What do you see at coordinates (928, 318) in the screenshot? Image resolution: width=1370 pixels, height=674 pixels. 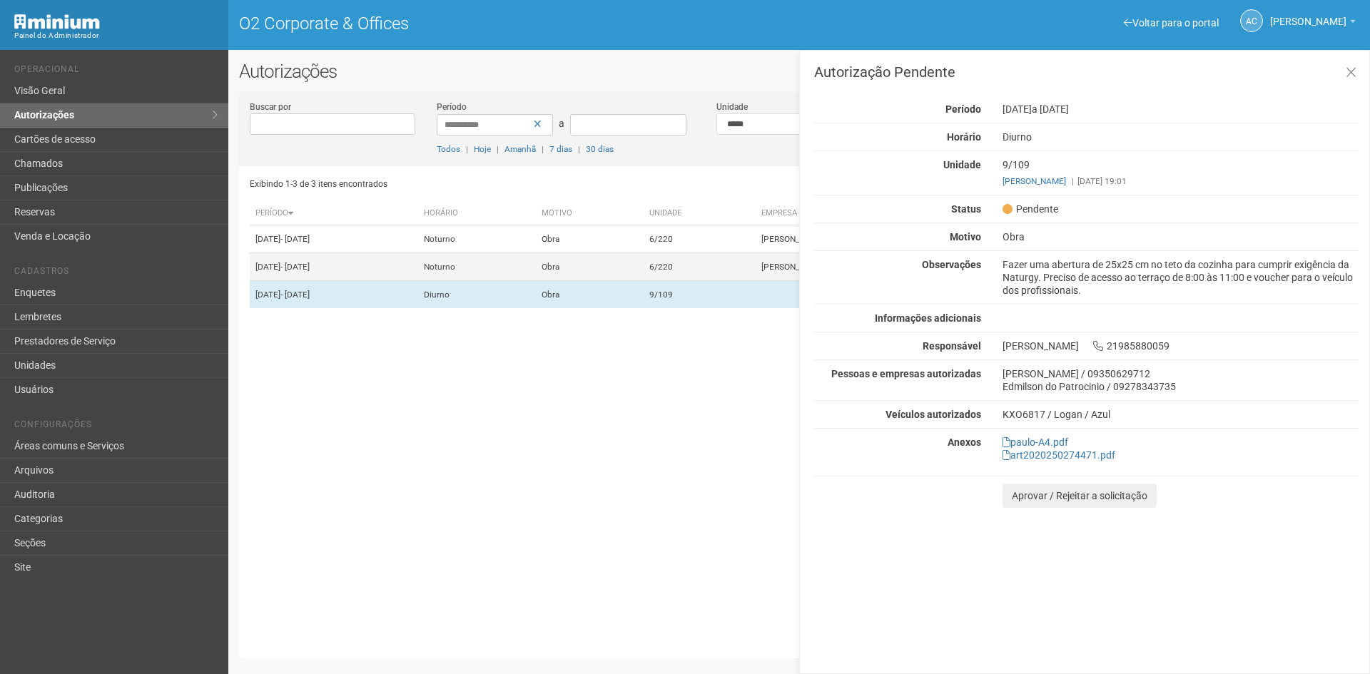 I see `strong: Informações adicionais` at bounding box center [928, 318].